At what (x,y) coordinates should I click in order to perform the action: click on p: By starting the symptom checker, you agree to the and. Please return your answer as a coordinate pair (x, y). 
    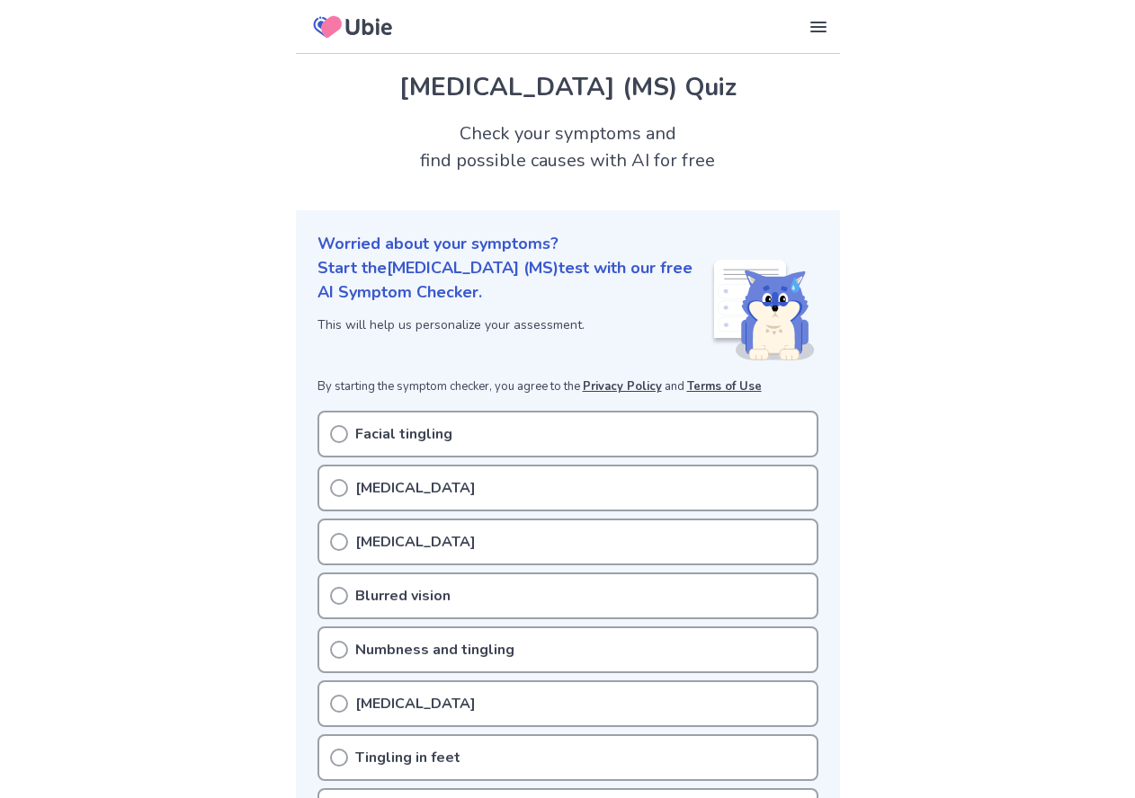
    Looking at the image, I should click on (567, 387).